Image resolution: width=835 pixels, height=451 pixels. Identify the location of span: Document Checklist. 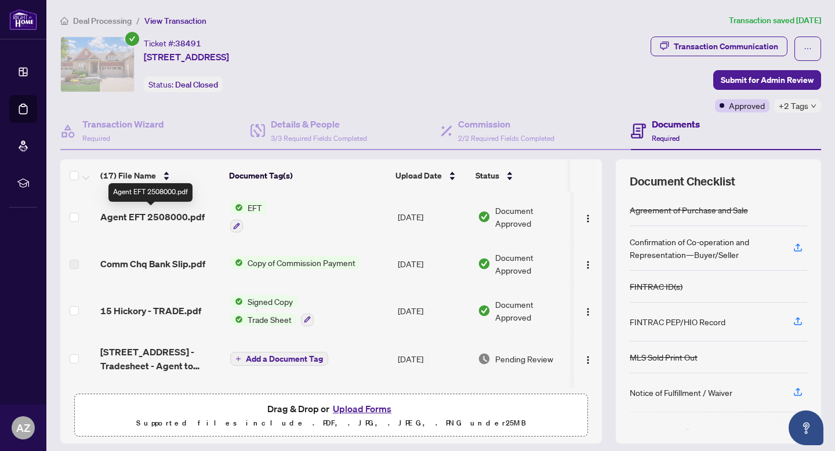
(683, 182).